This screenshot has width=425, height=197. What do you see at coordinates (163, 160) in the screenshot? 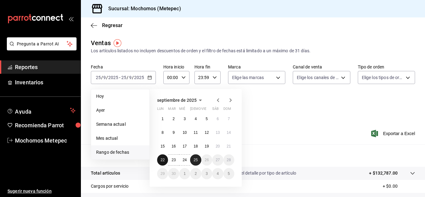
I see `abbr: 22 de septiembre de 2025` at bounding box center [163, 160].